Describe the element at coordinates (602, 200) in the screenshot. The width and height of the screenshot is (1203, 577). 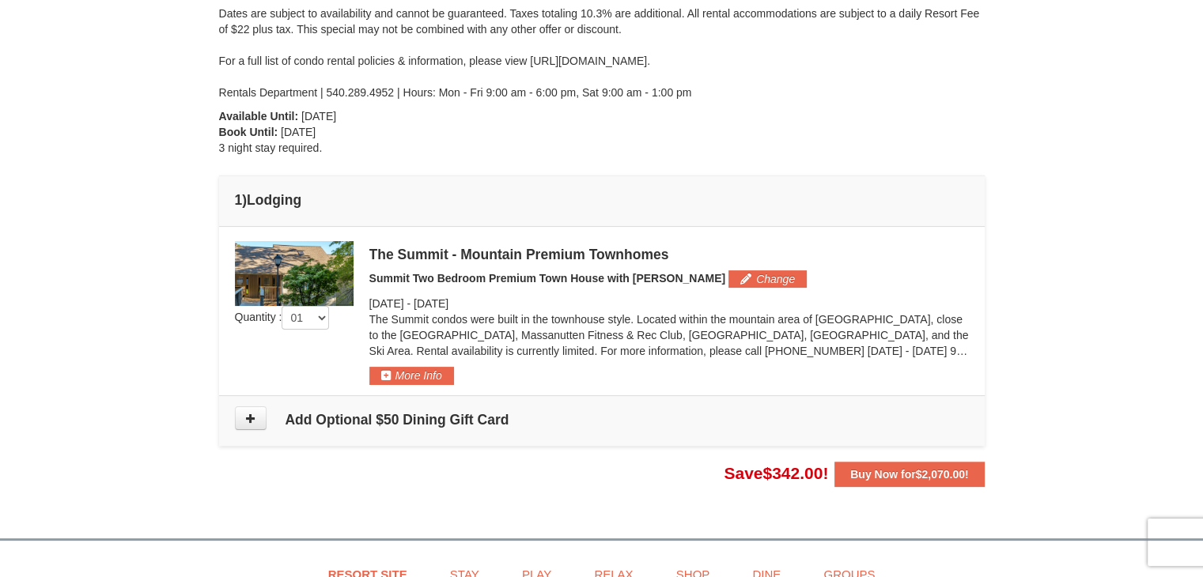
I see `h4: 1 Lodging` at that location.